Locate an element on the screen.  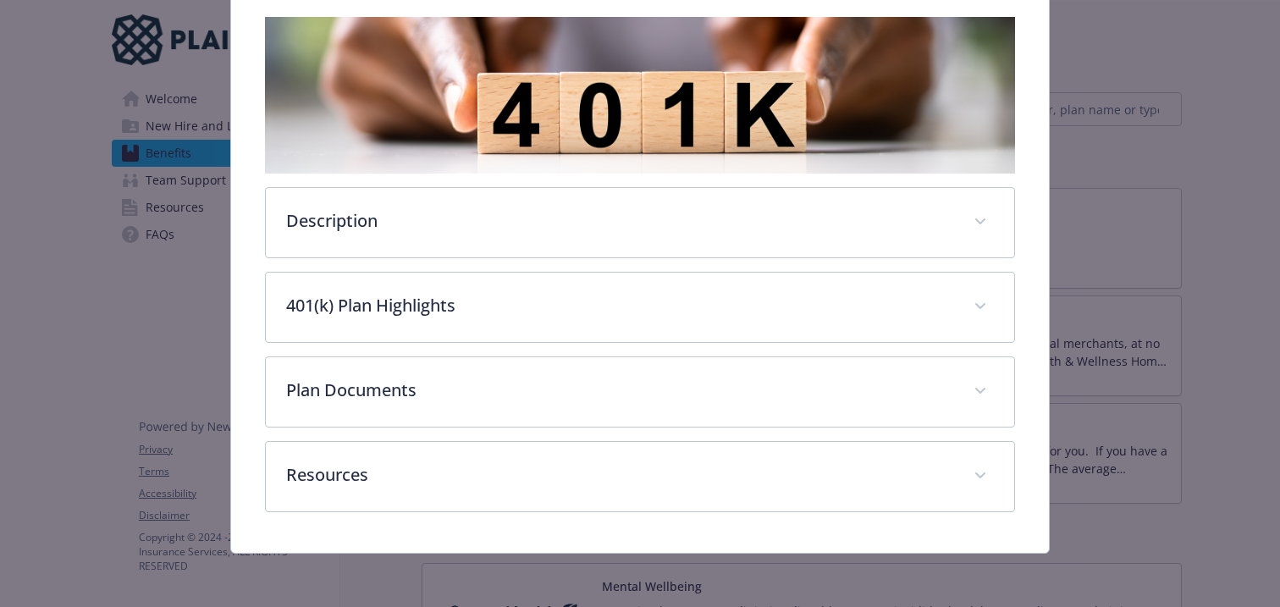
img: banner is located at coordinates (640, 95).